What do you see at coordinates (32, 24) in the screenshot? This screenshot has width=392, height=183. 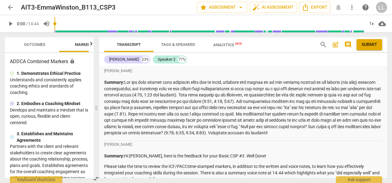 I see `span: / 14:44` at bounding box center [32, 24].